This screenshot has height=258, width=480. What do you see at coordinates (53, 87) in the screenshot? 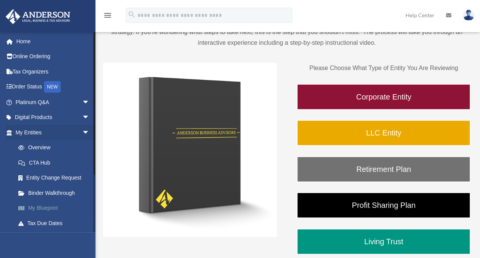
I see `a: Order StatusNEW` at bounding box center [53, 87].